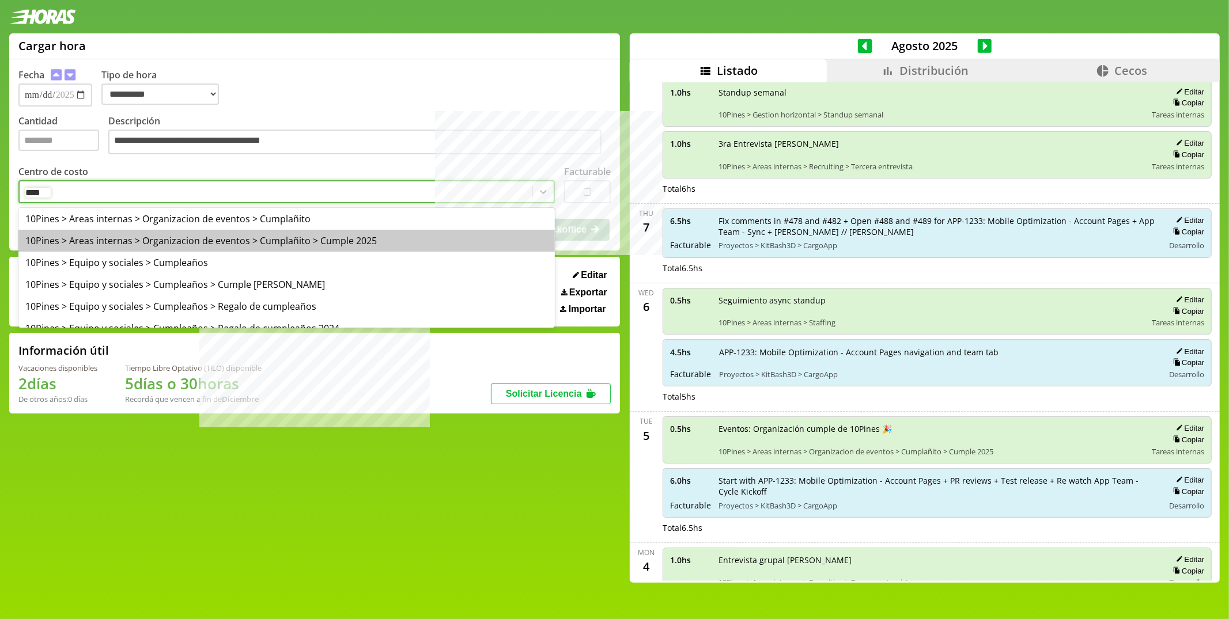 This screenshot has height=619, width=1229. What do you see at coordinates (937, 188) in the screenshot?
I see `div: Total 6 hs` at bounding box center [937, 188].